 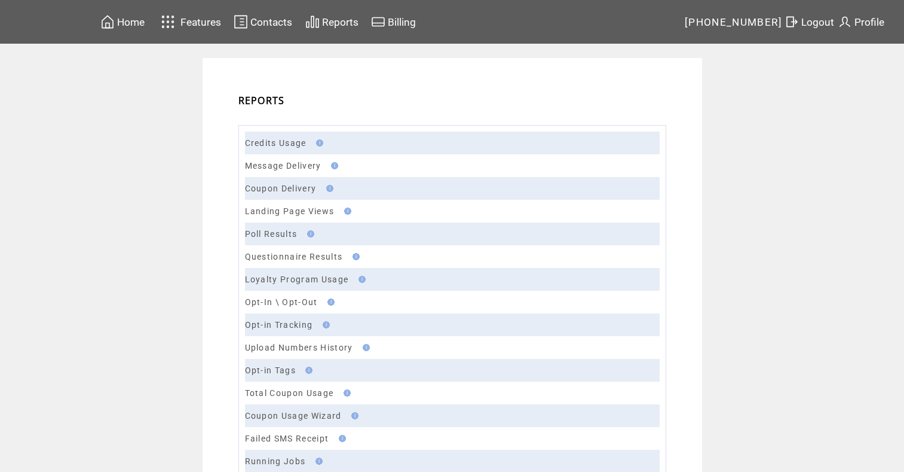 I want to click on a: Opt-In \ Opt-Out, so click(x=282, y=302).